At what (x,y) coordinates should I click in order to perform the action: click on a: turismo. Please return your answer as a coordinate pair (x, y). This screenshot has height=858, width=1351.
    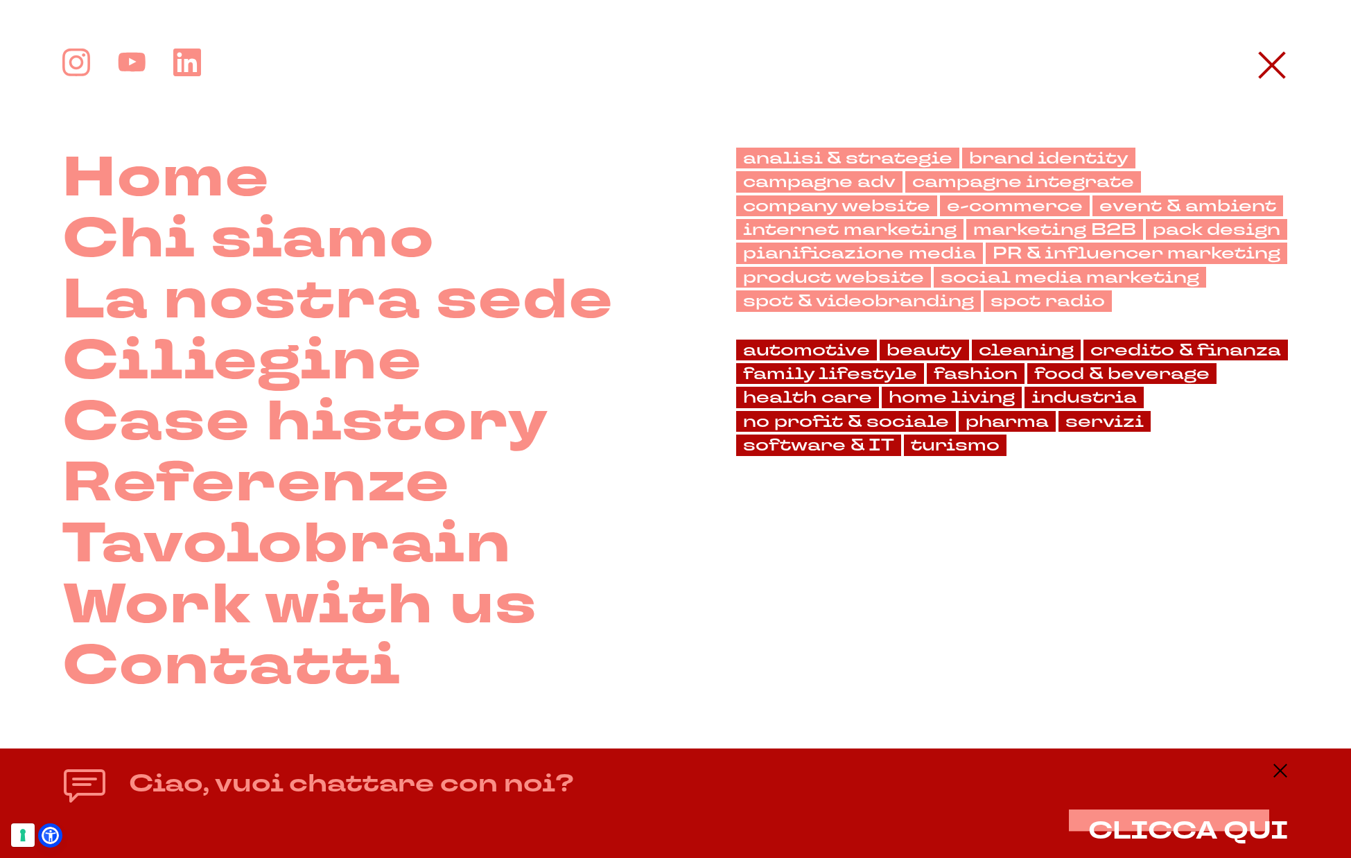
    Looking at the image, I should click on (955, 445).